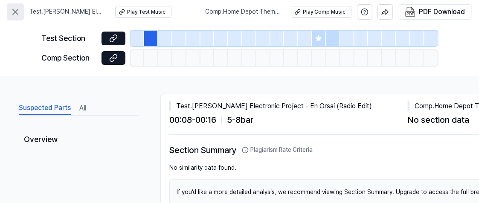 Image resolution: width=479 pixels, height=203 pixels. What do you see at coordinates (69, 38) in the screenshot?
I see `div: Test Section` at bounding box center [69, 38].